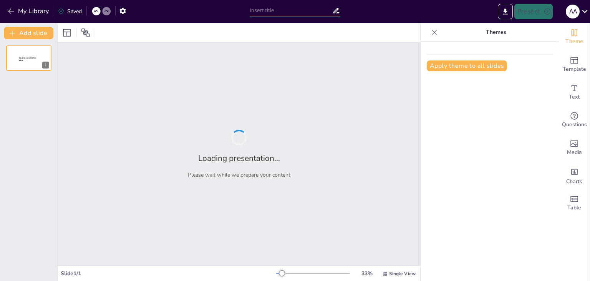 This screenshot has width=590, height=281. I want to click on div: Get real-time input from your audience, so click(575, 120).